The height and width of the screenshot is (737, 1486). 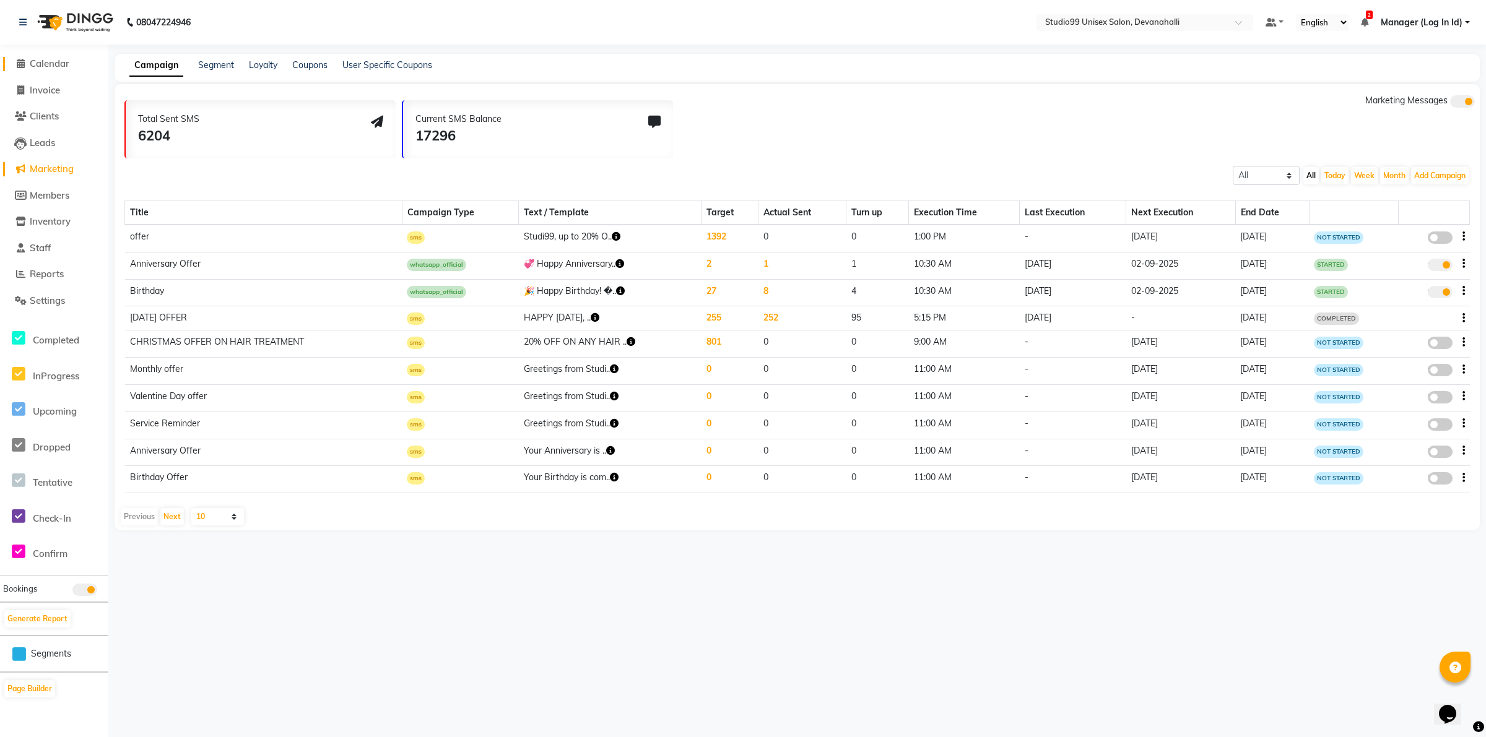 What do you see at coordinates (460, 213) in the screenshot?
I see `th: Campaign Type` at bounding box center [460, 213].